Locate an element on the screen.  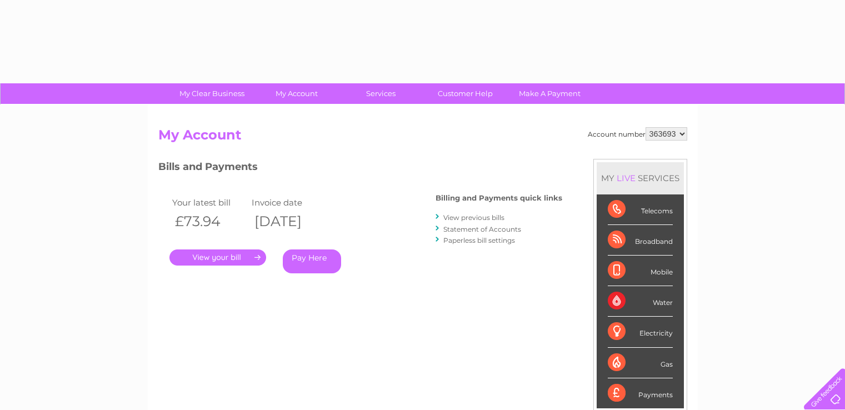
div: Mobile is located at coordinates (640, 270).